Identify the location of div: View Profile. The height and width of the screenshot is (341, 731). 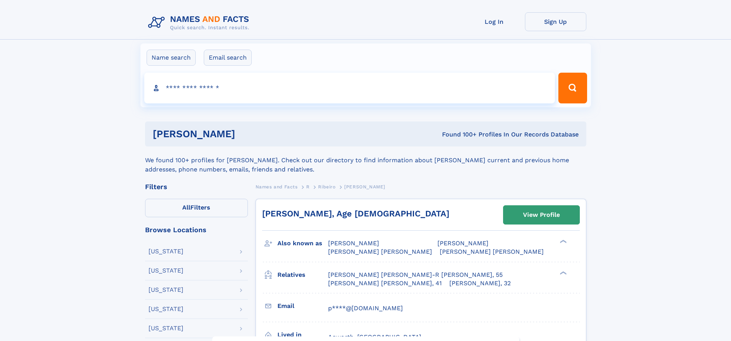
(542, 215).